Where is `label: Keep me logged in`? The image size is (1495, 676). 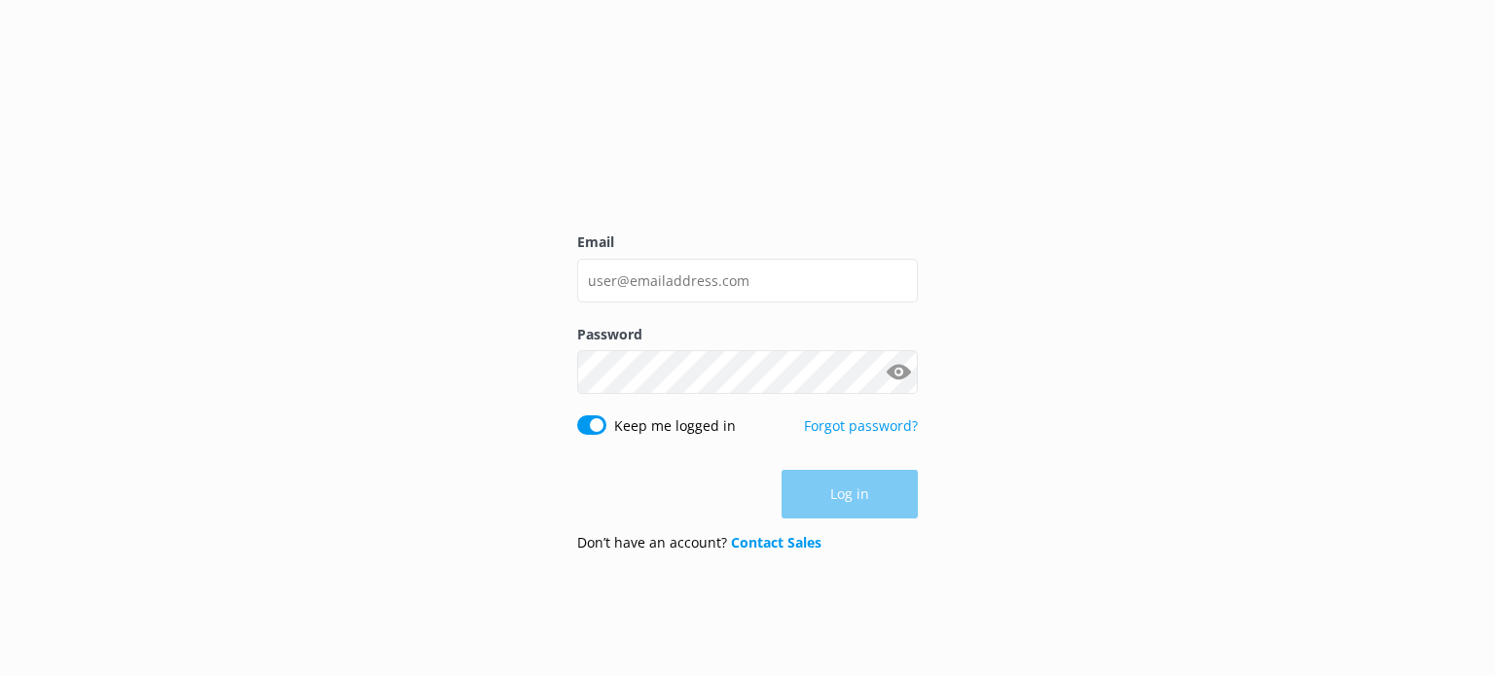
label: Keep me logged in is located at coordinates (674, 426).